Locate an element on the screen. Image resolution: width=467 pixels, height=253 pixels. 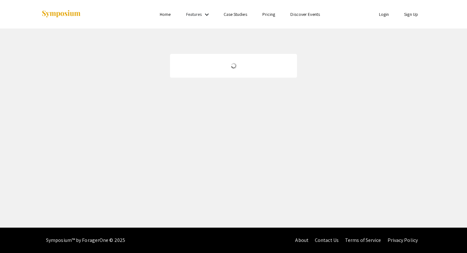
a: Contact Us is located at coordinates (326, 240).